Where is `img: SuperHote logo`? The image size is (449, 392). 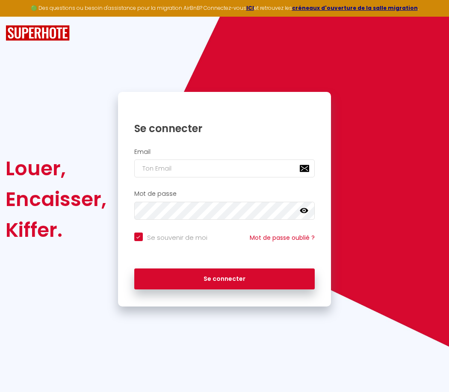
img: SuperHote logo is located at coordinates (38, 33).